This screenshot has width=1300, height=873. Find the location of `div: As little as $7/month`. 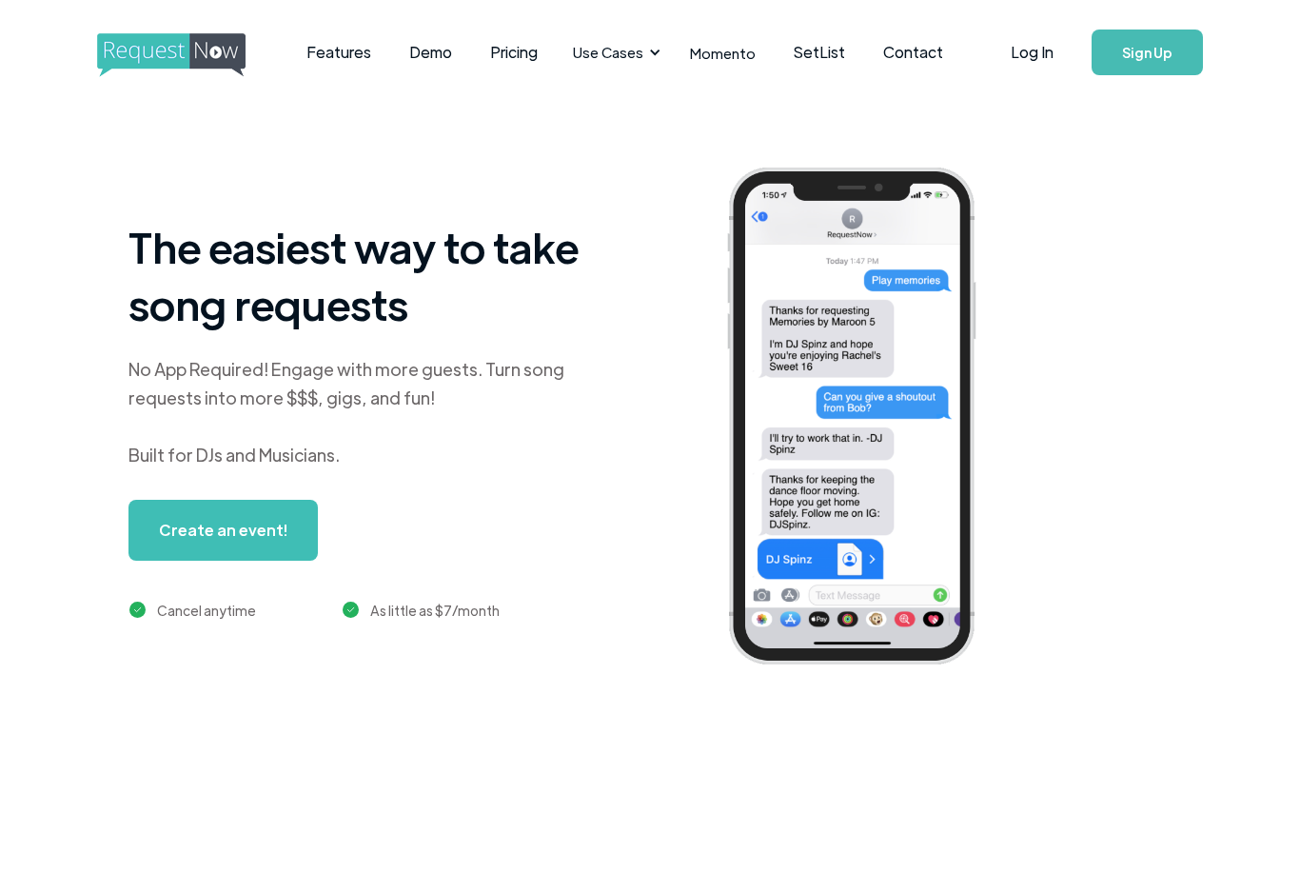

div: As little as $7/month is located at coordinates (435, 610).